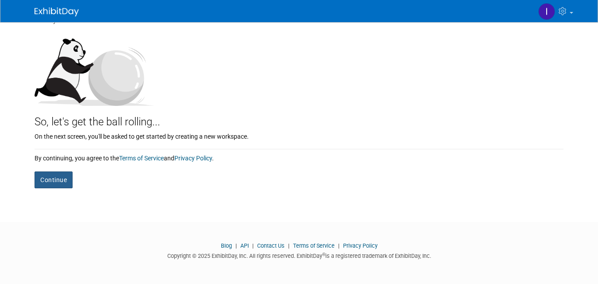  What do you see at coordinates (299, 135) in the screenshot?
I see `div: On the next screen, you'll be asked to get started by creating a new workspace.` at bounding box center [299, 135].